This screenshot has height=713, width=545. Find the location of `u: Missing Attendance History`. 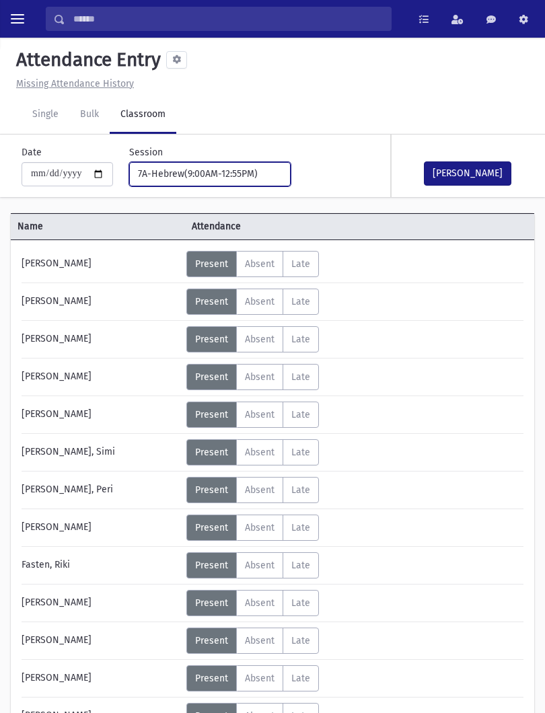

u: Missing Attendance History is located at coordinates (75, 83).